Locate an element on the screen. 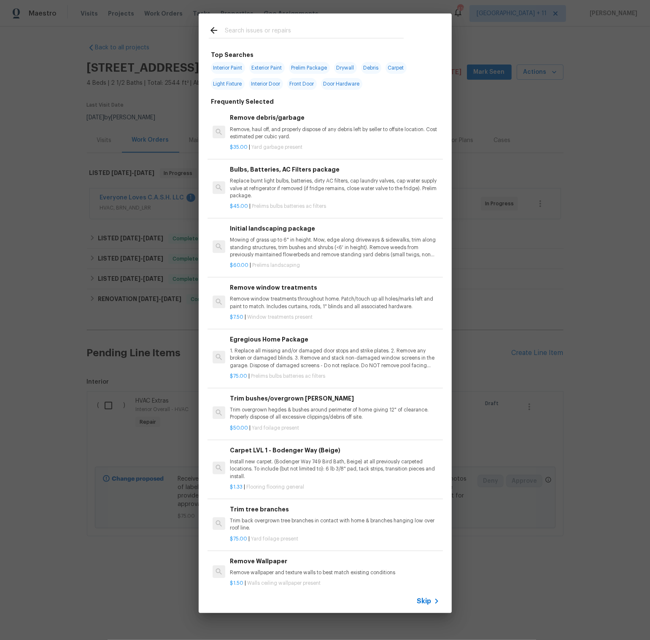 This screenshot has width=650, height=640. h6: Egregious Home Package is located at coordinates (334, 340).